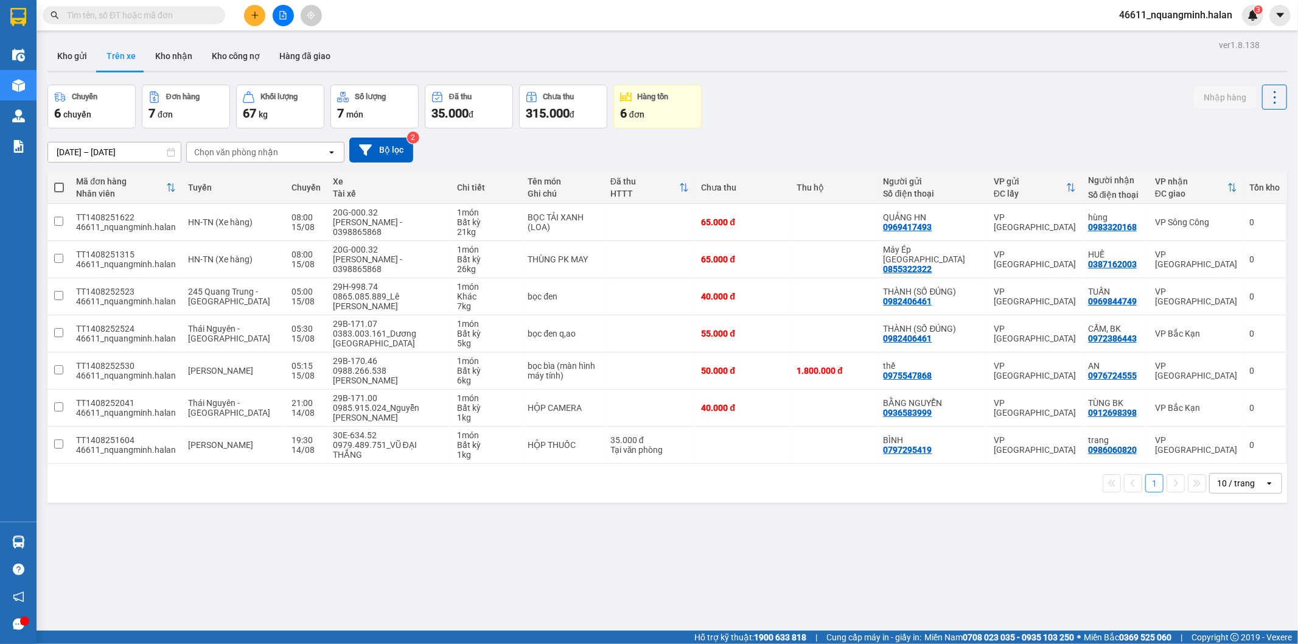 This screenshot has width=1298, height=644. Describe the element at coordinates (389, 181) in the screenshot. I see `div: Xe` at that location.